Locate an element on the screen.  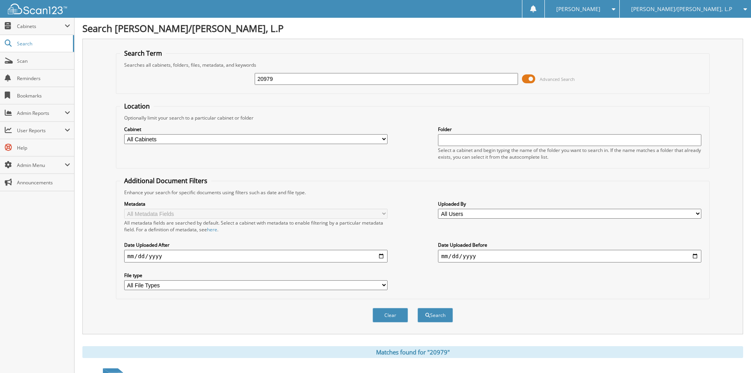
a: here is located at coordinates (212, 229).